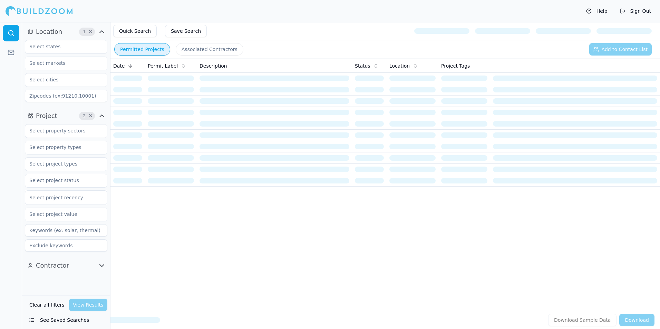 This screenshot has width=660, height=329. I want to click on button: Contractor, so click(66, 266).